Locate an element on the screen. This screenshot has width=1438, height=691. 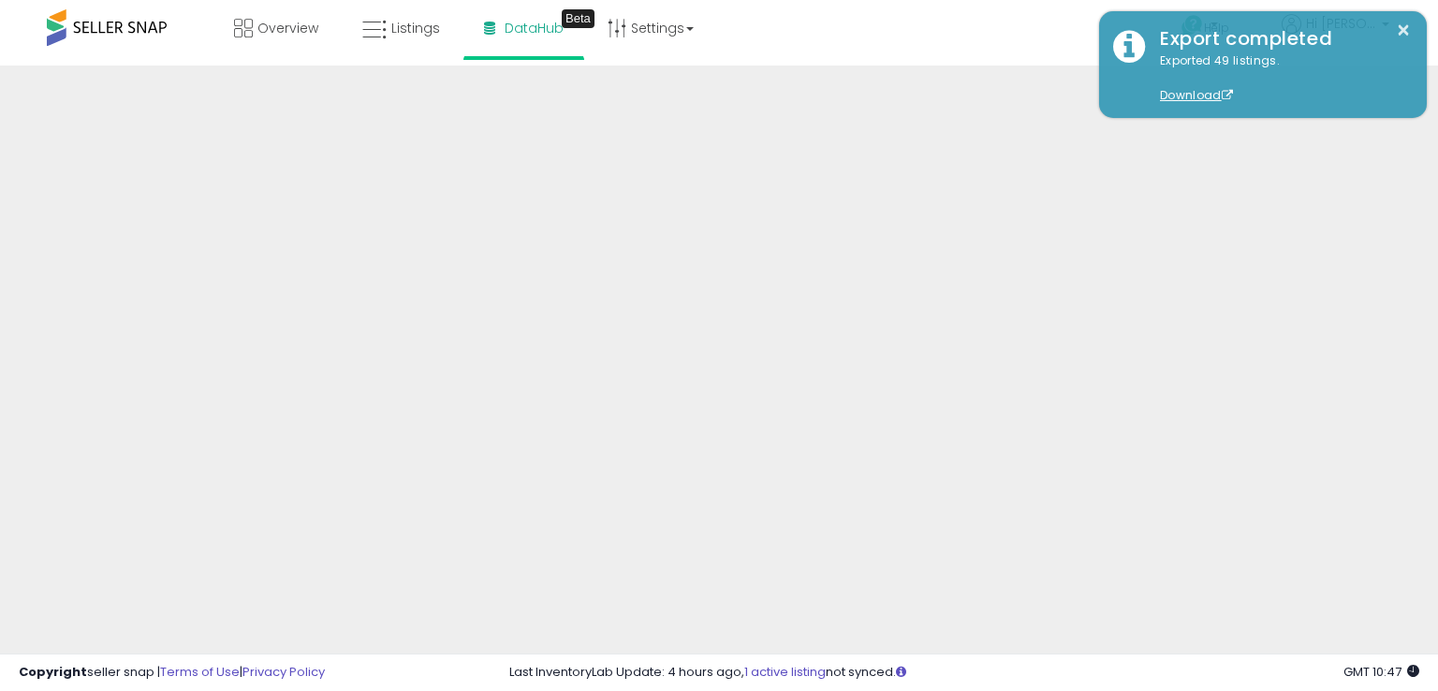
a: Download is located at coordinates (1196, 95).